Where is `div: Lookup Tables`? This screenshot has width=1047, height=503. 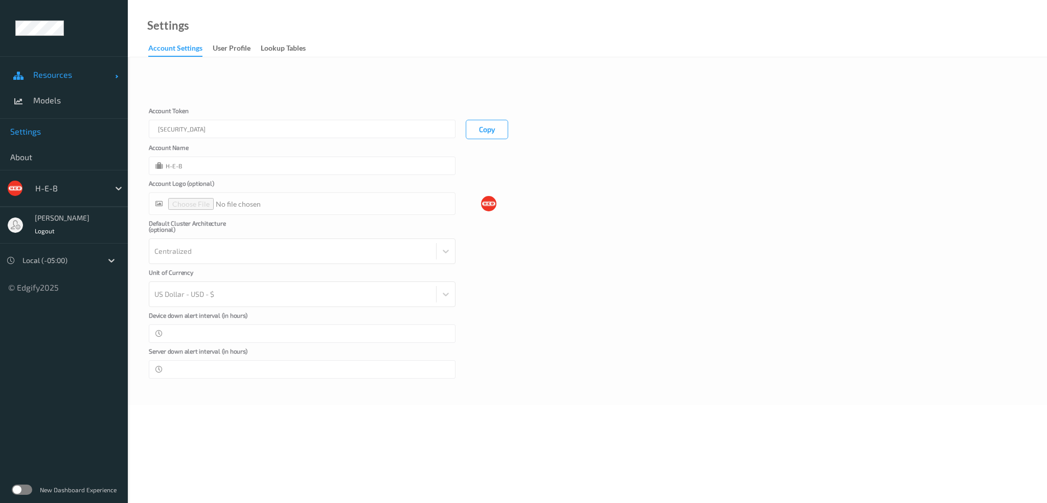
div: Lookup Tables is located at coordinates (283, 49).